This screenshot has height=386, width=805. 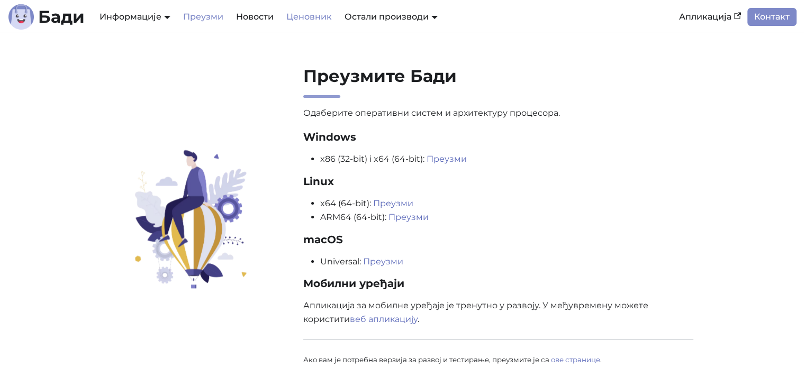 I want to click on li: Universal:, so click(x=507, y=262).